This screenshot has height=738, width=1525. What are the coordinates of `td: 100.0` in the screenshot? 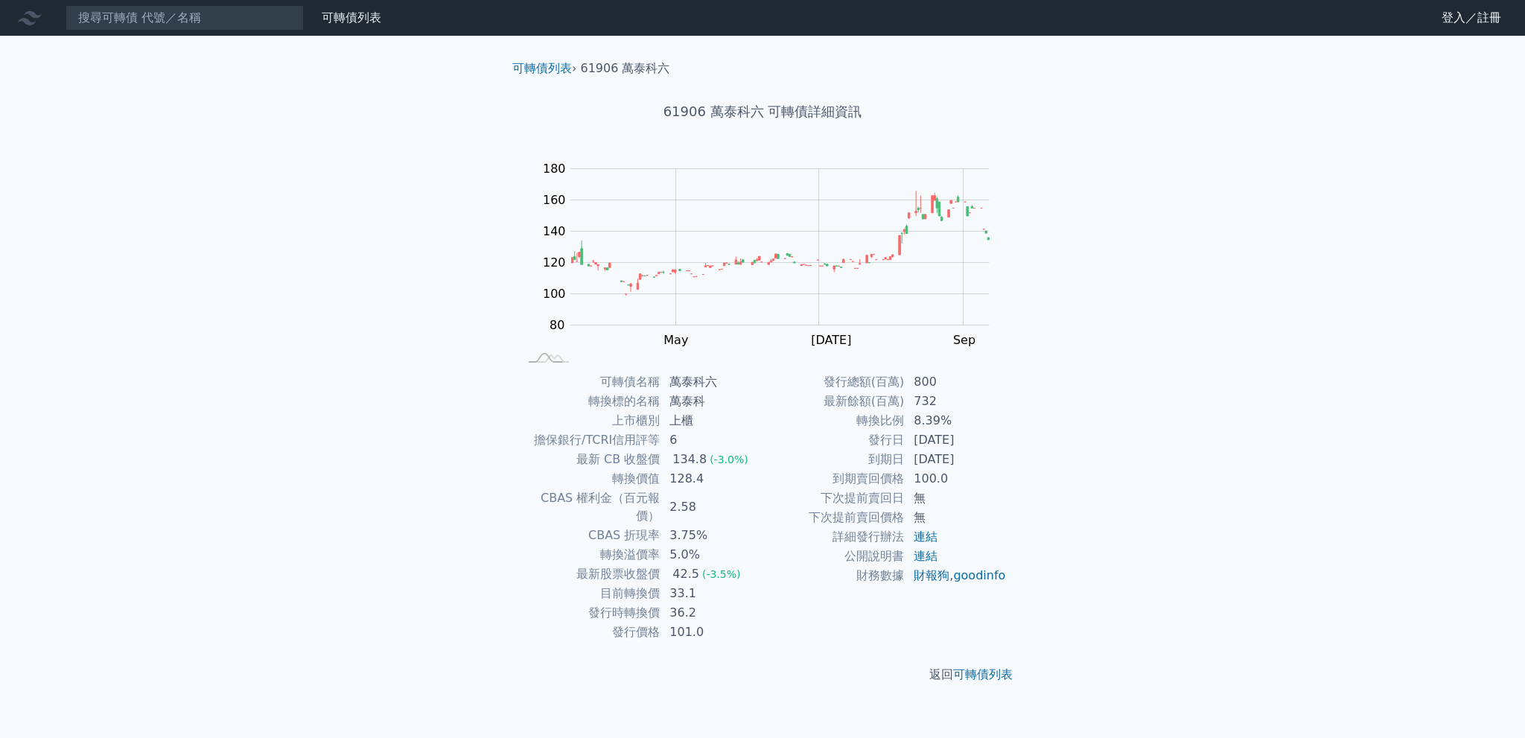 It's located at (956, 479).